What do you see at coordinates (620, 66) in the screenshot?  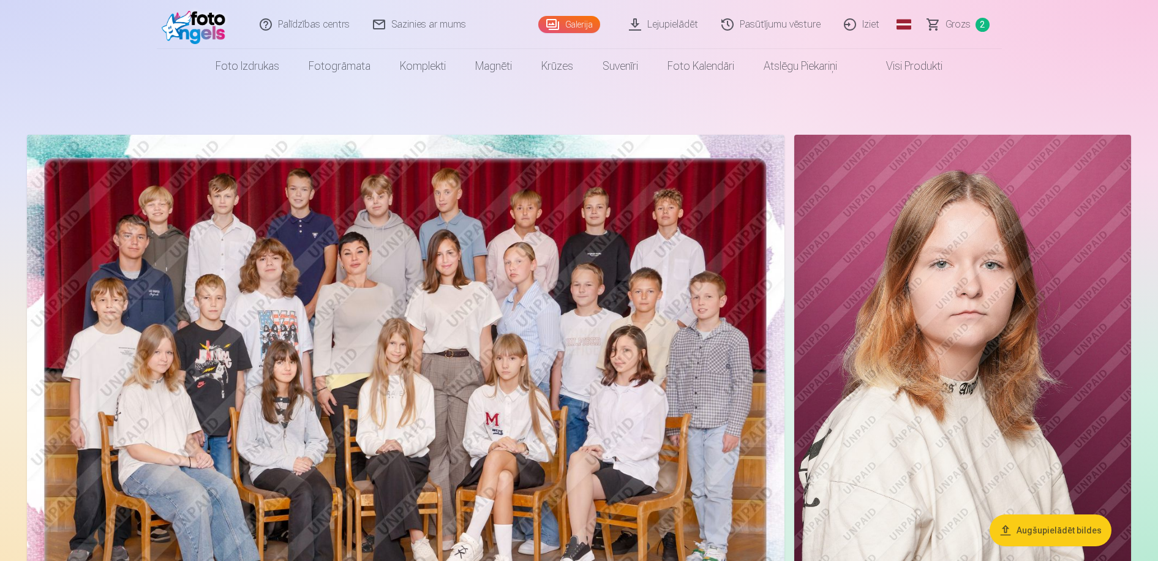 I see `a: Suvenīri` at bounding box center [620, 66].